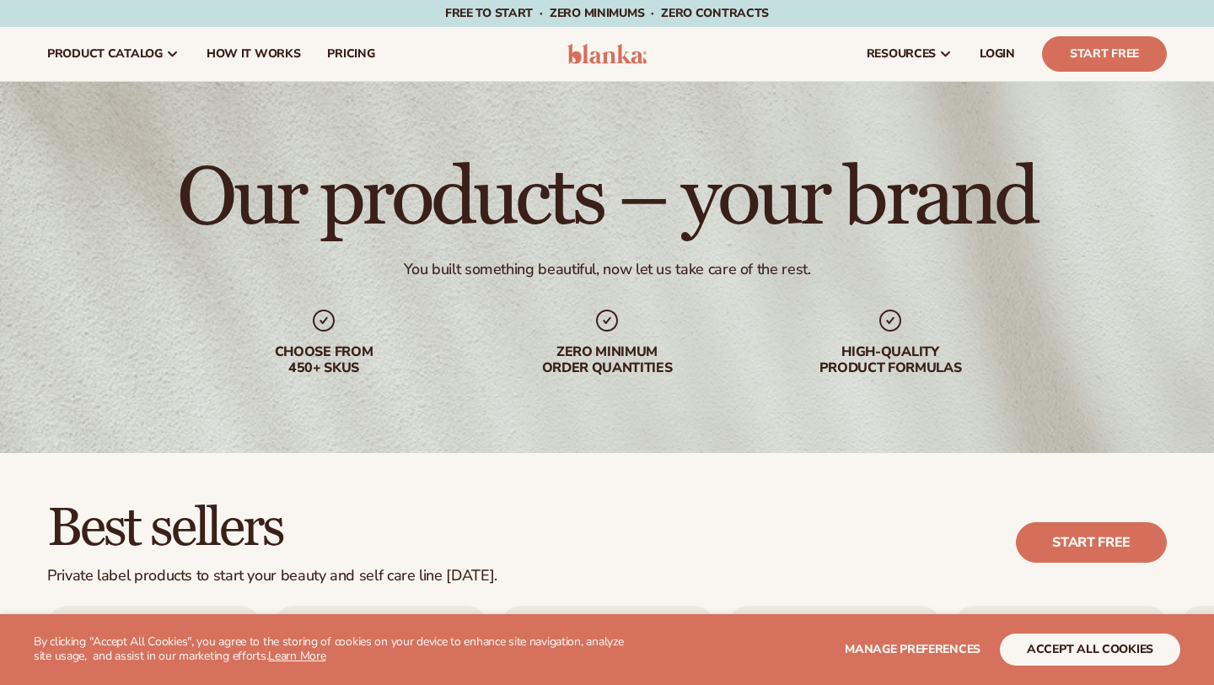 This screenshot has height=685, width=1214. Describe the element at coordinates (105, 54) in the screenshot. I see `span: product catalog` at that location.